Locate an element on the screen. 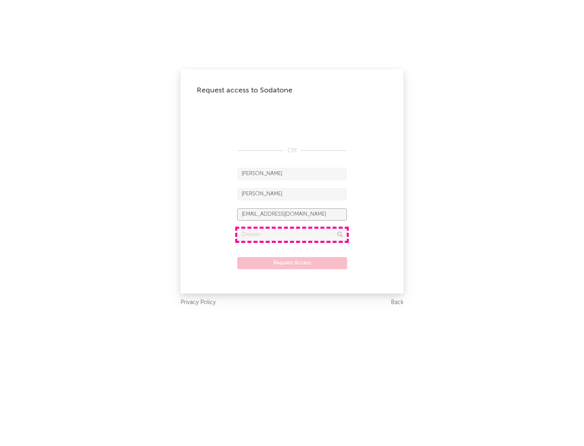 The width and height of the screenshot is (584, 446). a: Privacy Policy is located at coordinates (198, 303).